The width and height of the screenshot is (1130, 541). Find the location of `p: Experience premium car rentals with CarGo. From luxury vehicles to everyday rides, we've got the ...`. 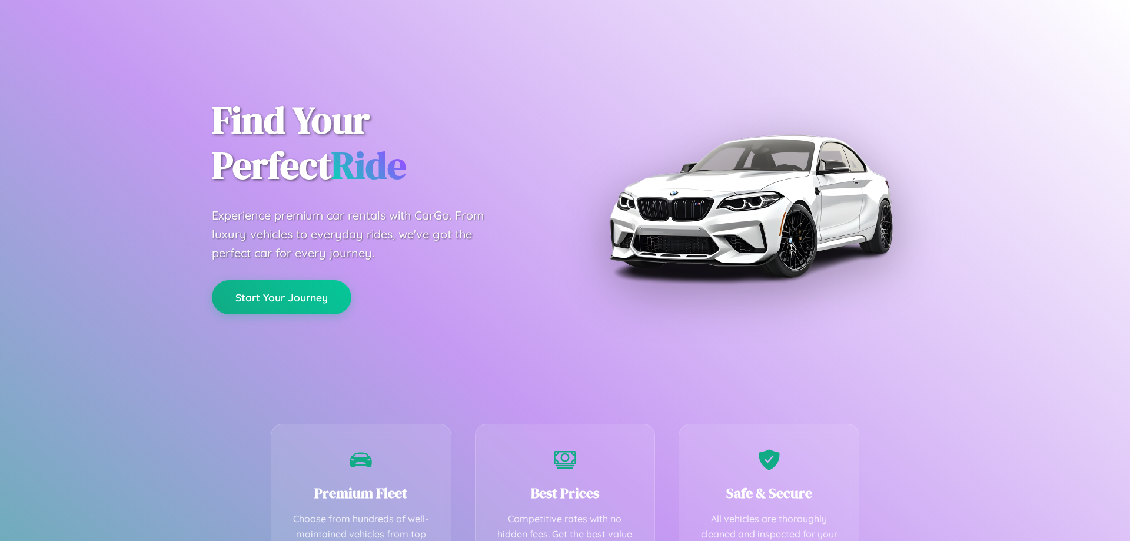

p: Experience premium car rentals with CarGo. From luxury vehicles to everyday rides, we've got the ... is located at coordinates (359, 234).